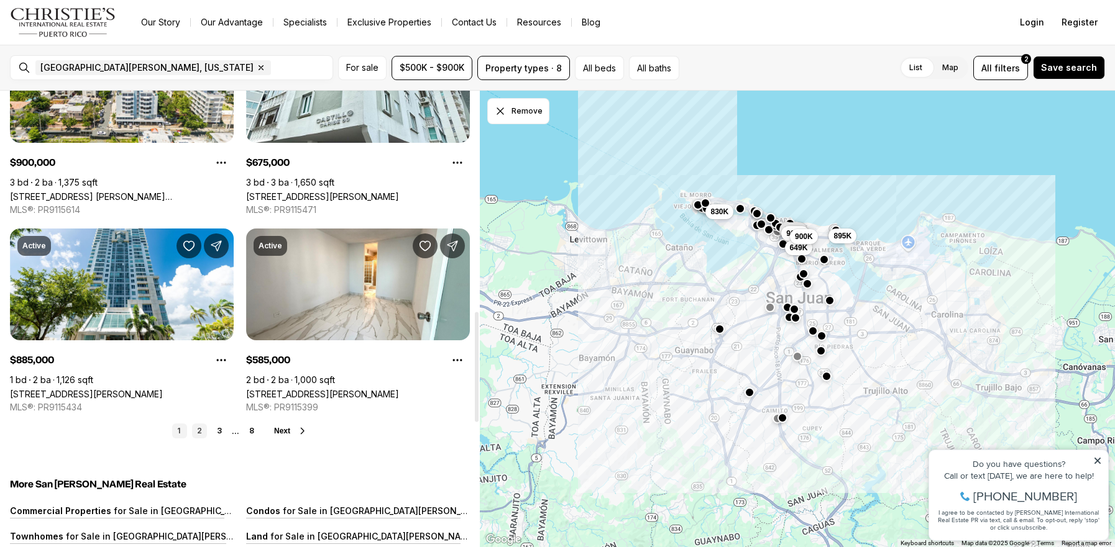 The height and width of the screenshot is (547, 1115). I want to click on nav: Pagination, so click(216, 431).